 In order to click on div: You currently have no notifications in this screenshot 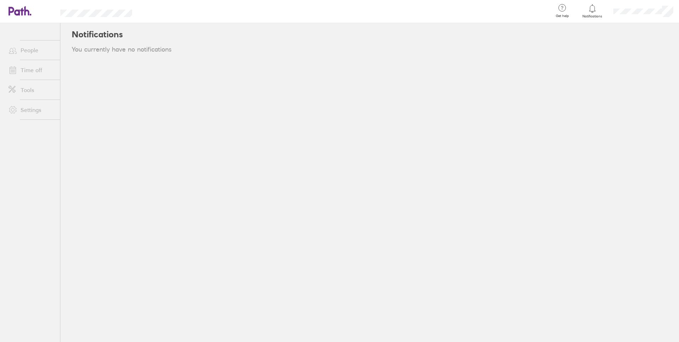, I will do `click(370, 49)`.